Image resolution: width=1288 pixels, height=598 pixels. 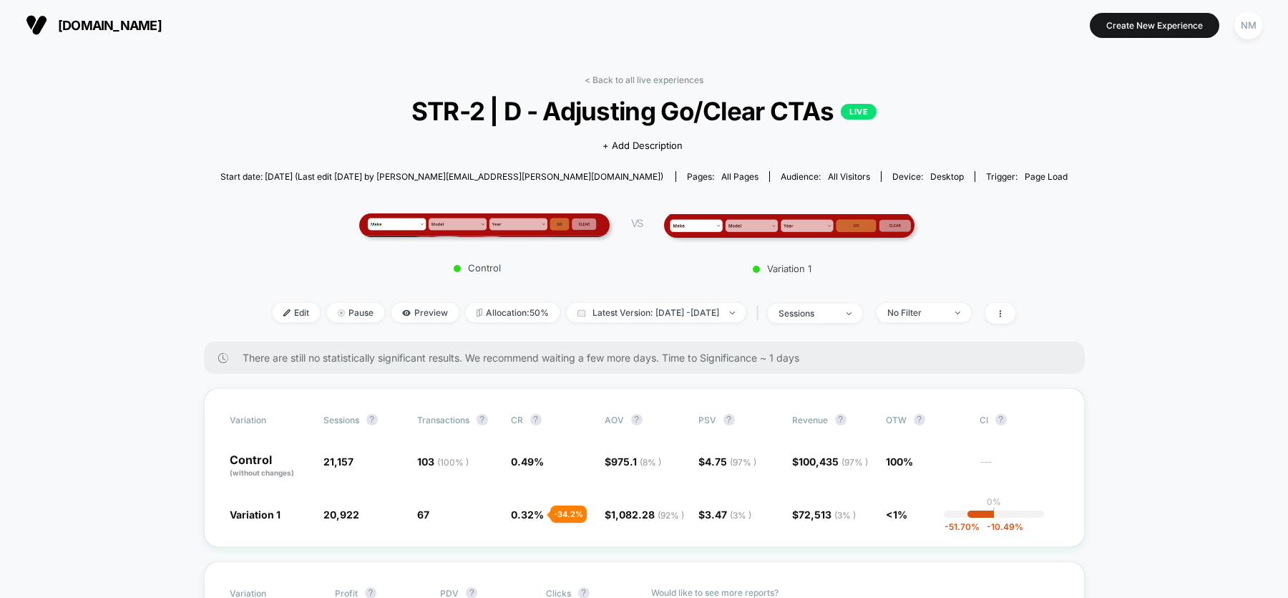 I want to click on span: 3.47, so click(x=728, y=514).